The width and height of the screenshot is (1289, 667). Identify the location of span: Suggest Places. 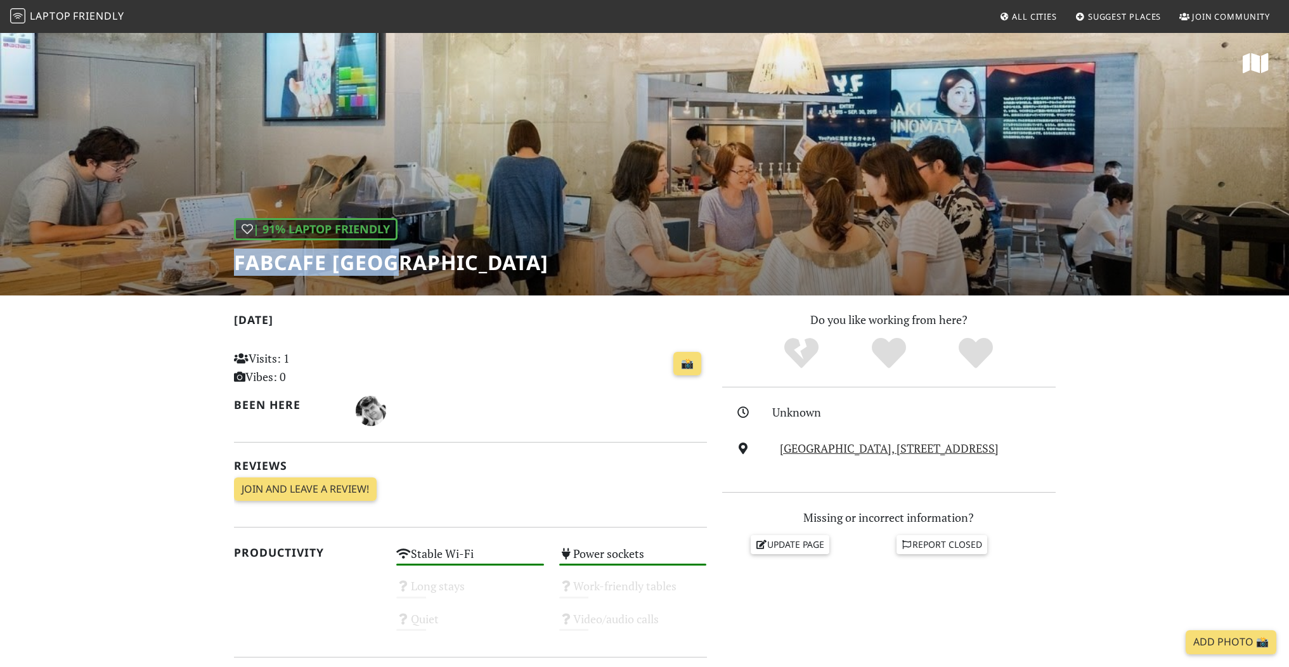
(1125, 16).